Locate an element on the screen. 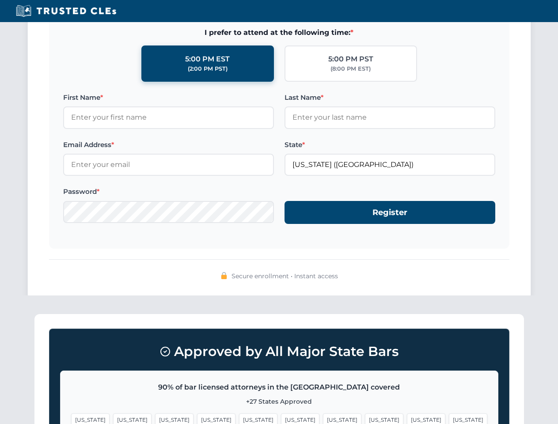 The width and height of the screenshot is (558, 424). div: (8:00 PM EST) is located at coordinates (350, 69).